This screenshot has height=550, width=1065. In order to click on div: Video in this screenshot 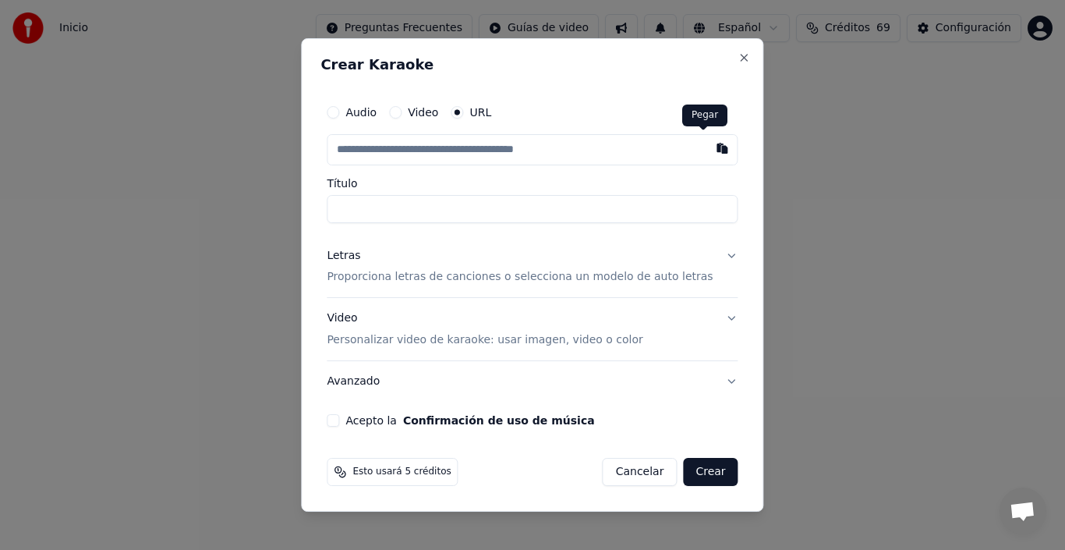, I will do `click(484, 330)`.